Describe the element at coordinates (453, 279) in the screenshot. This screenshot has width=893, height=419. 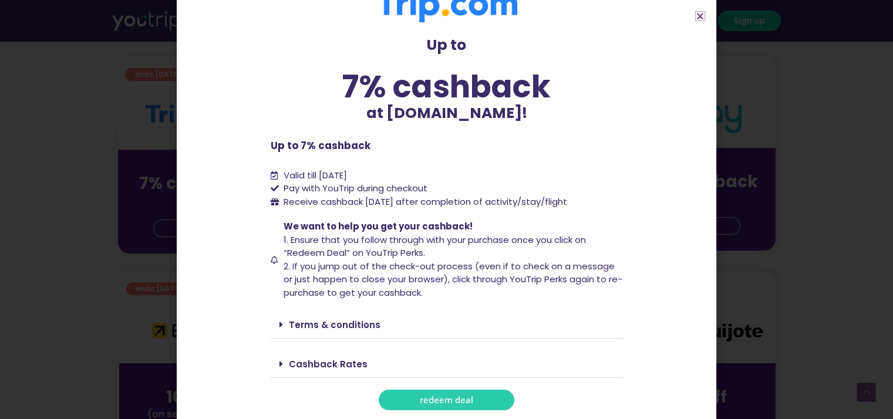
I see `span: 2. If you jump out of the check-out process (even if to check on a message or just happen to clos...` at that location.